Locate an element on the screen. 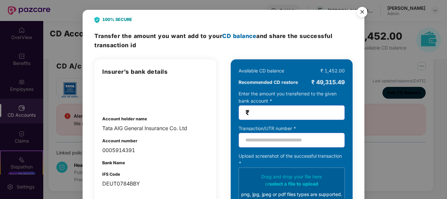 The height and width of the screenshot is (199, 447). span: you want add to your is located at coordinates (207, 36).